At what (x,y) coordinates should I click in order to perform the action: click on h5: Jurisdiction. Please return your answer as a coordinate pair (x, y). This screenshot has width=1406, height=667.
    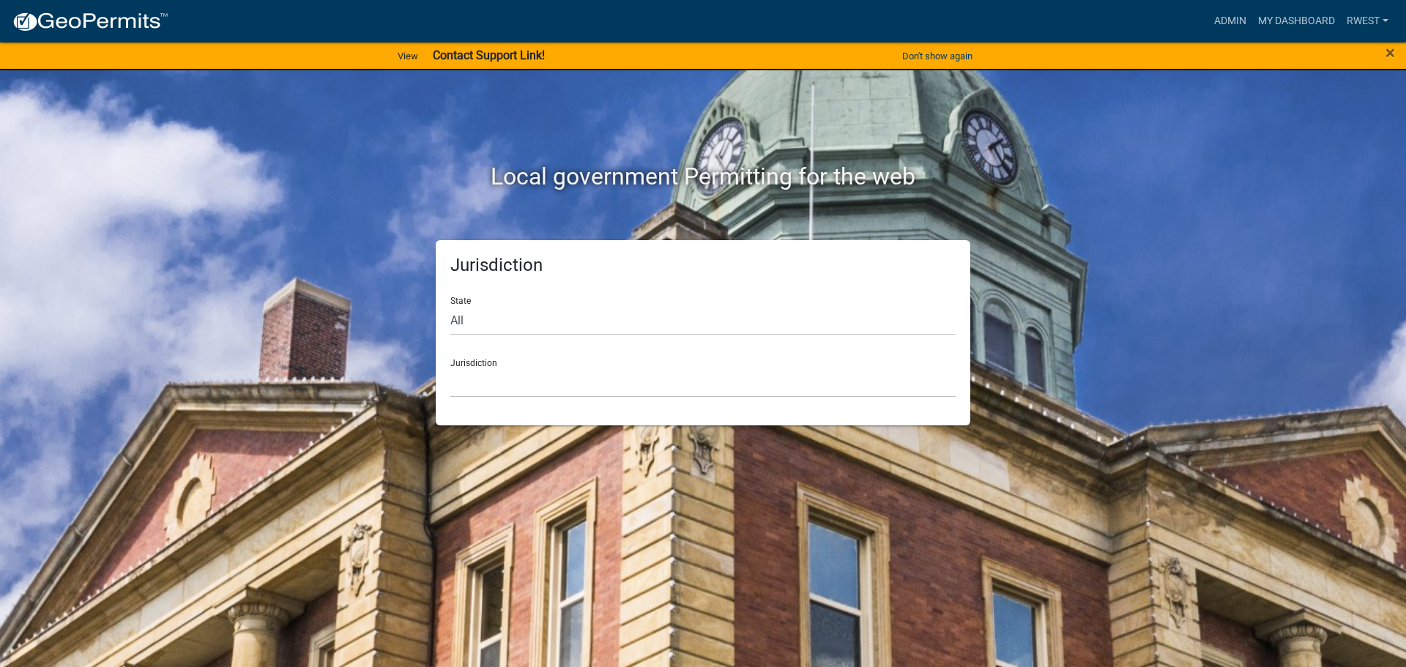
    Looking at the image, I should click on (703, 265).